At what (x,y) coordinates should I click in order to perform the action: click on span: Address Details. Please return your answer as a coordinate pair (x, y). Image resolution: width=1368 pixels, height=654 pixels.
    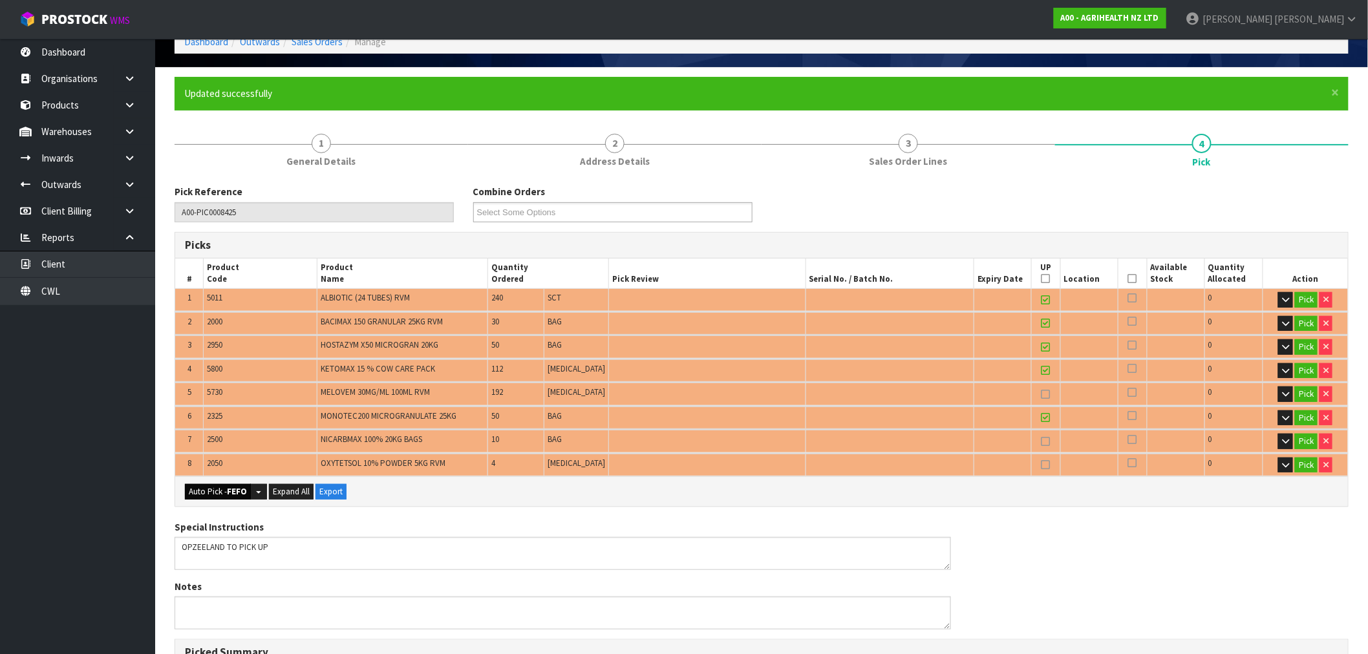
    Looking at the image, I should click on (615, 161).